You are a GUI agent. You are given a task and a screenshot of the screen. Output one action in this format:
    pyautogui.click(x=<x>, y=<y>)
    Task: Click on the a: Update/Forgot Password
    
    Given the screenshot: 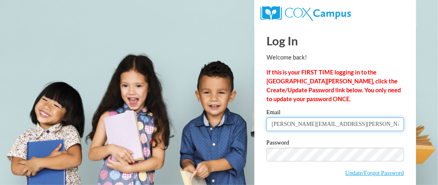 What is the action you would take?
    pyautogui.click(x=374, y=173)
    